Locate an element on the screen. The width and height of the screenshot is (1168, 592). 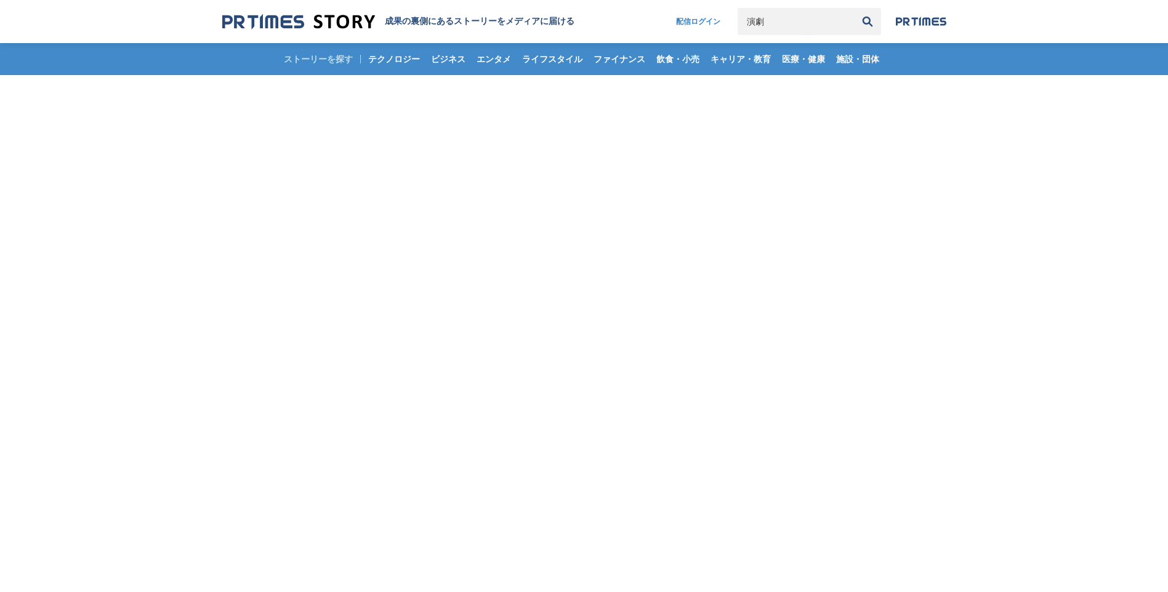
span: ライフスタイル is located at coordinates (552, 59).